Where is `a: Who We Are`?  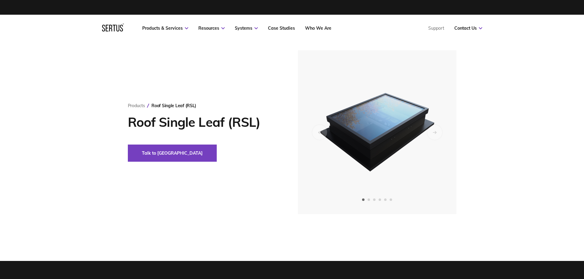
a: Who We Are is located at coordinates (318, 28).